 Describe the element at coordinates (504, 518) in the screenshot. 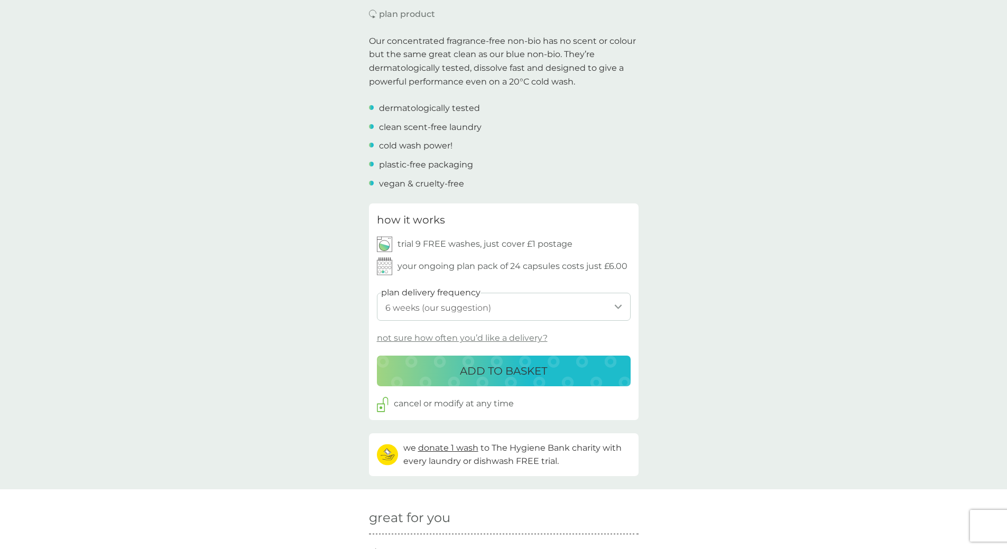

I see `h2: great for you` at that location.